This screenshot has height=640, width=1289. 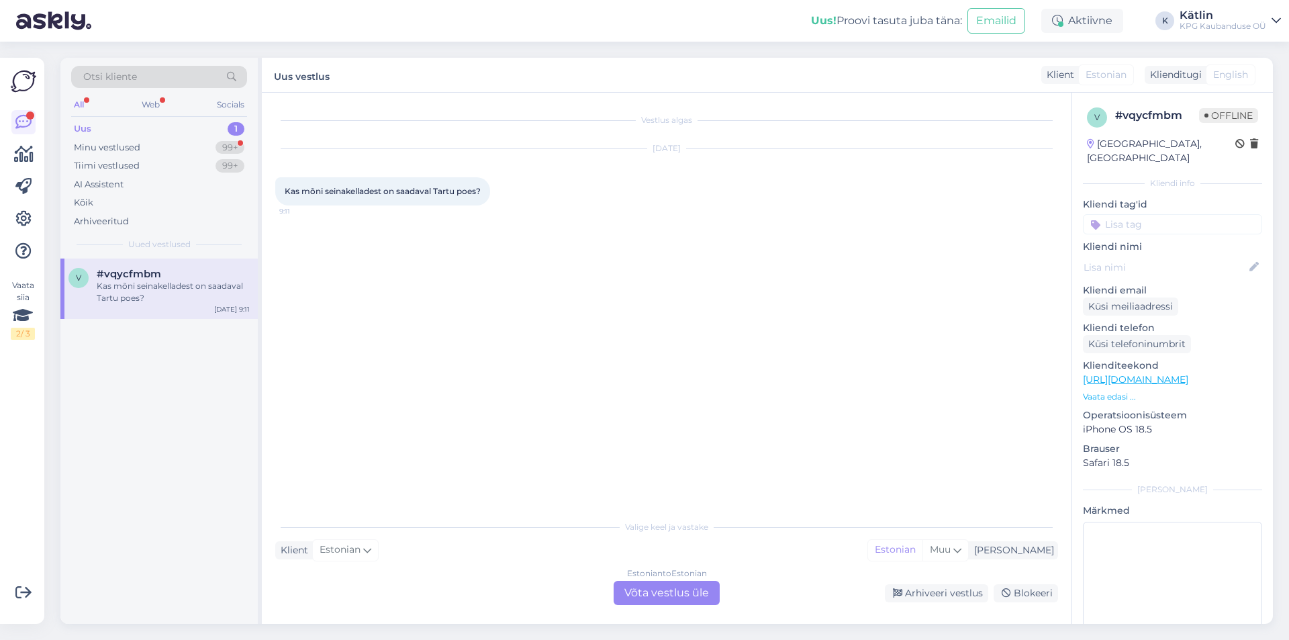 I want to click on div: Kõik, so click(x=83, y=203).